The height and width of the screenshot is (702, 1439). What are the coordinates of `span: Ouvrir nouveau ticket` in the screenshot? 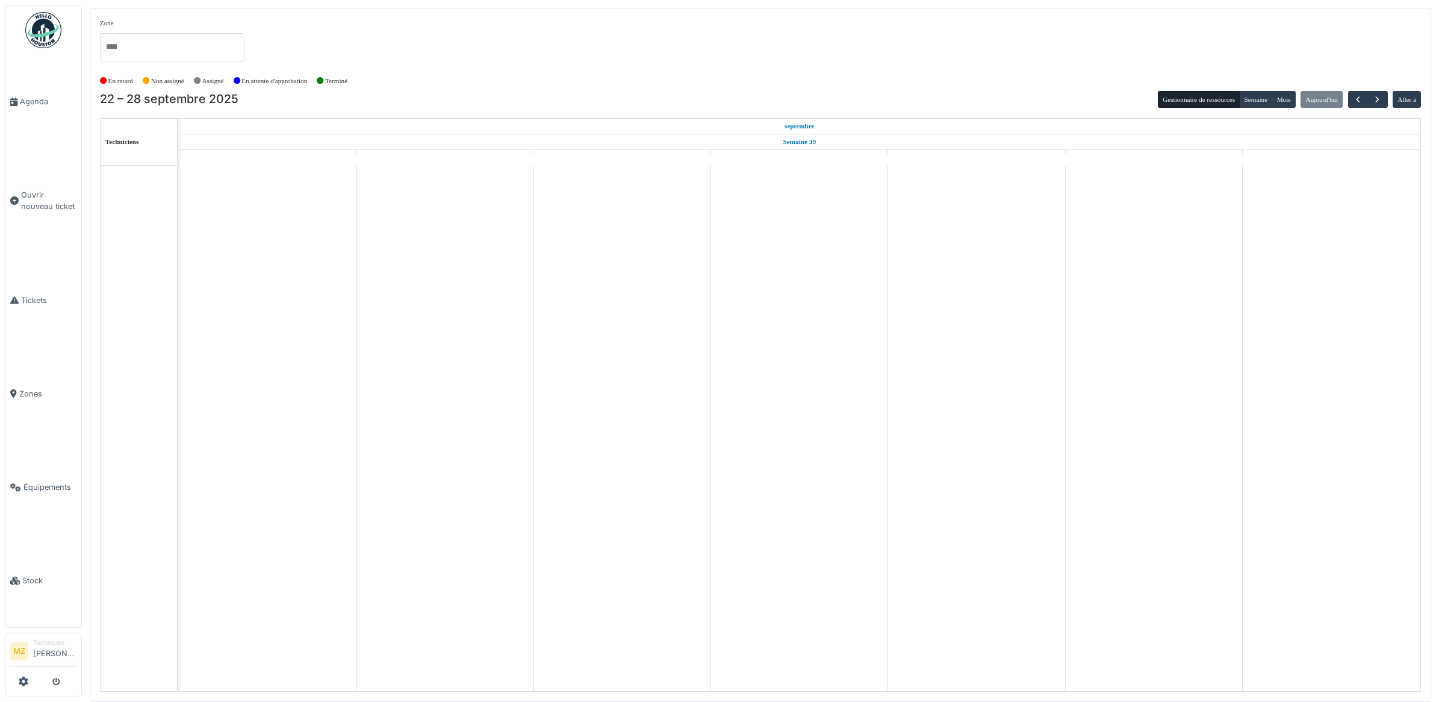 It's located at (49, 201).